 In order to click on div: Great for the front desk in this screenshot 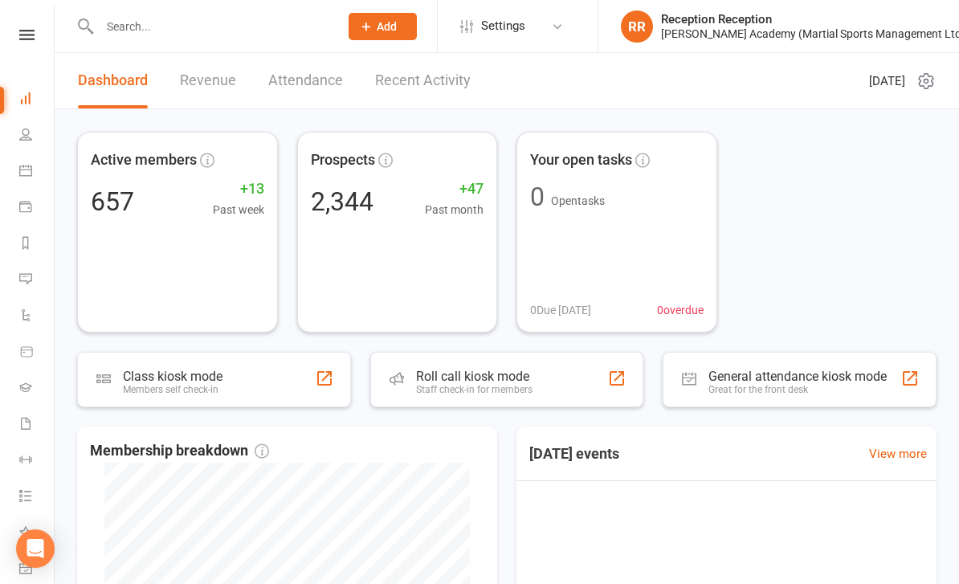, I will do `click(797, 389)`.